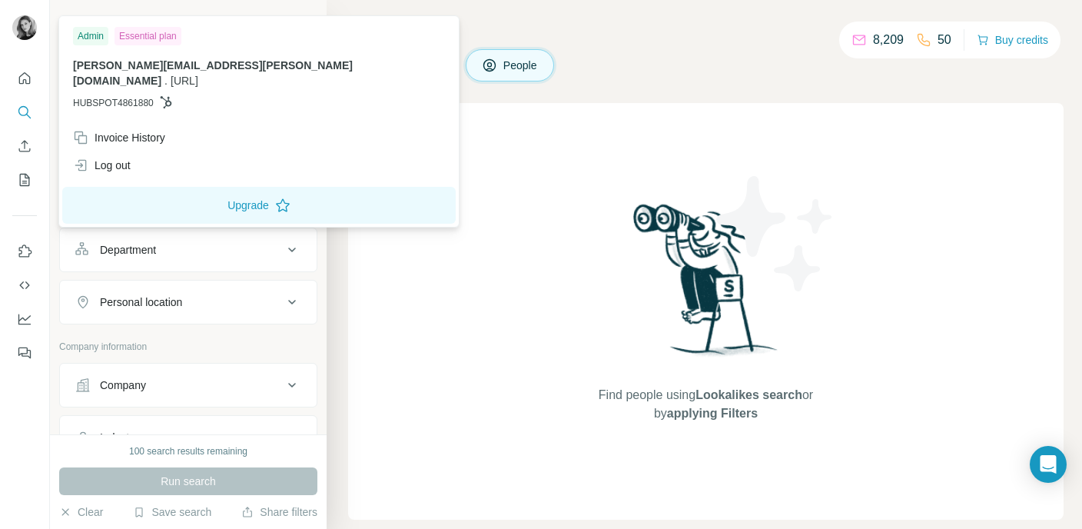 The image size is (1082, 529). What do you see at coordinates (944, 40) in the screenshot?
I see `p: 50` at bounding box center [944, 40].